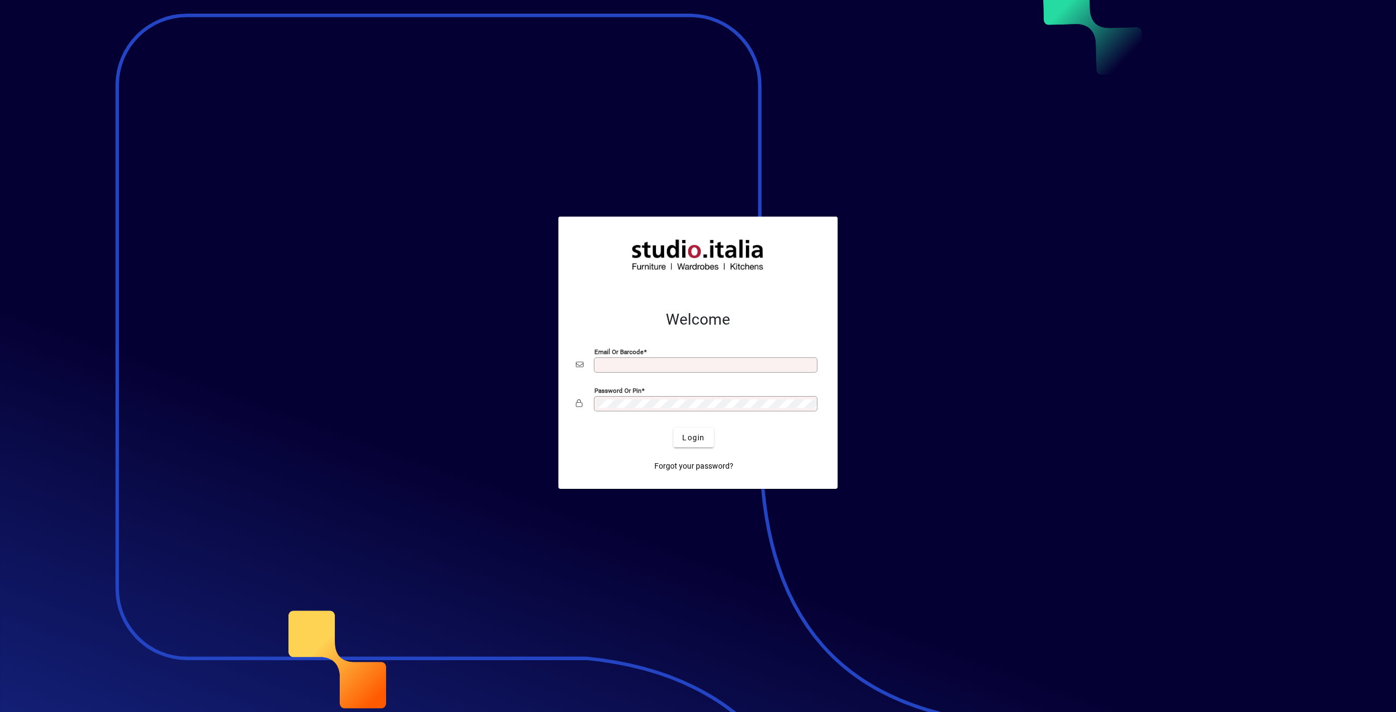  I want to click on mat-label: Email or Barcode, so click(619, 352).